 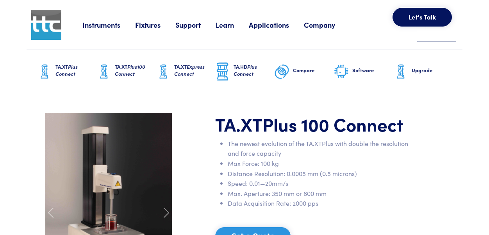 I want to click on img: ttc_logo_1x1_v1.0.png, so click(x=46, y=25).